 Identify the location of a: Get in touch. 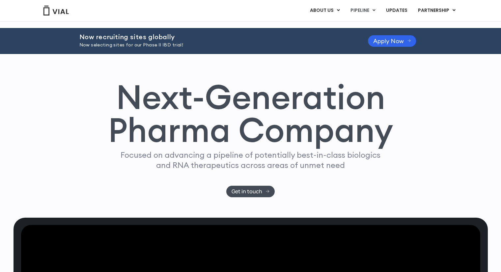
(250, 191).